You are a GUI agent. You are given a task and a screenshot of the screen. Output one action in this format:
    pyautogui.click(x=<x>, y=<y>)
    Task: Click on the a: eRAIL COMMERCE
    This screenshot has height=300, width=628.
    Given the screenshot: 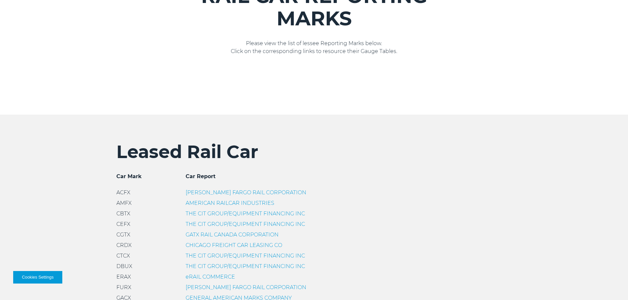 What is the action you would take?
    pyautogui.click(x=210, y=277)
    